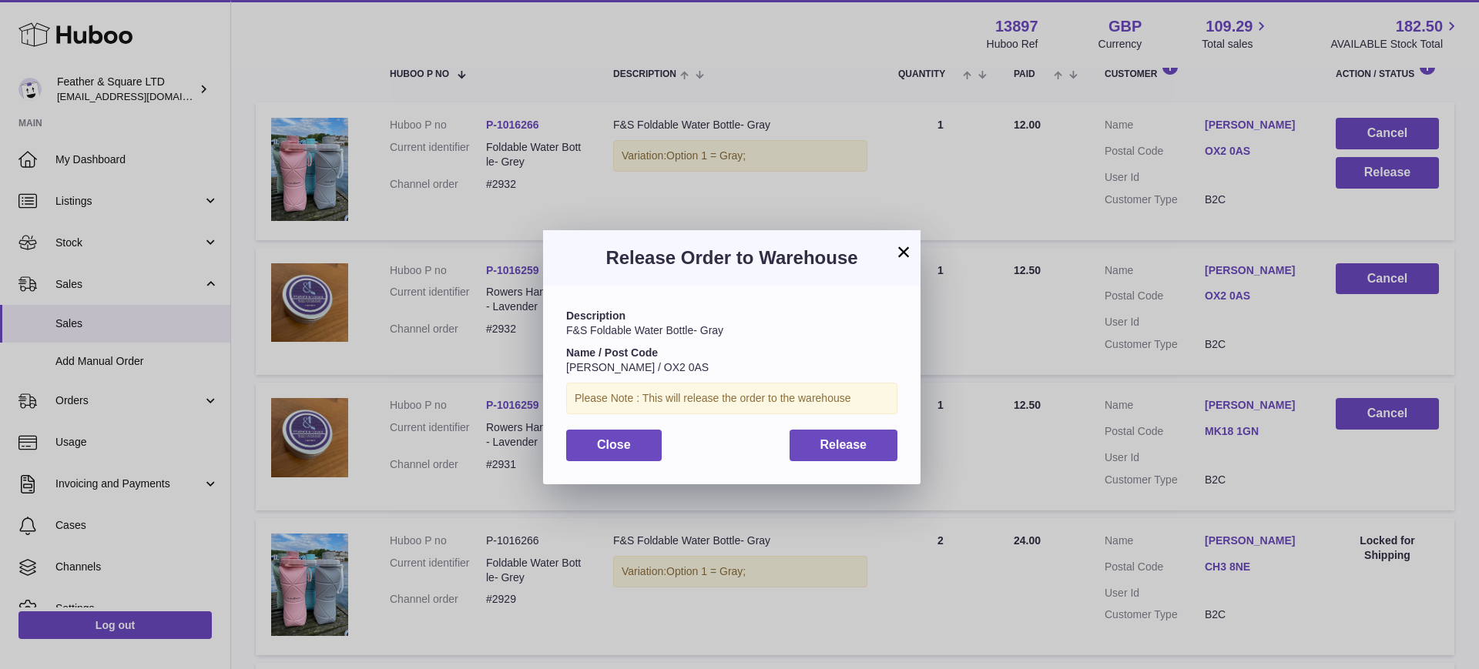  I want to click on span: Close, so click(614, 444).